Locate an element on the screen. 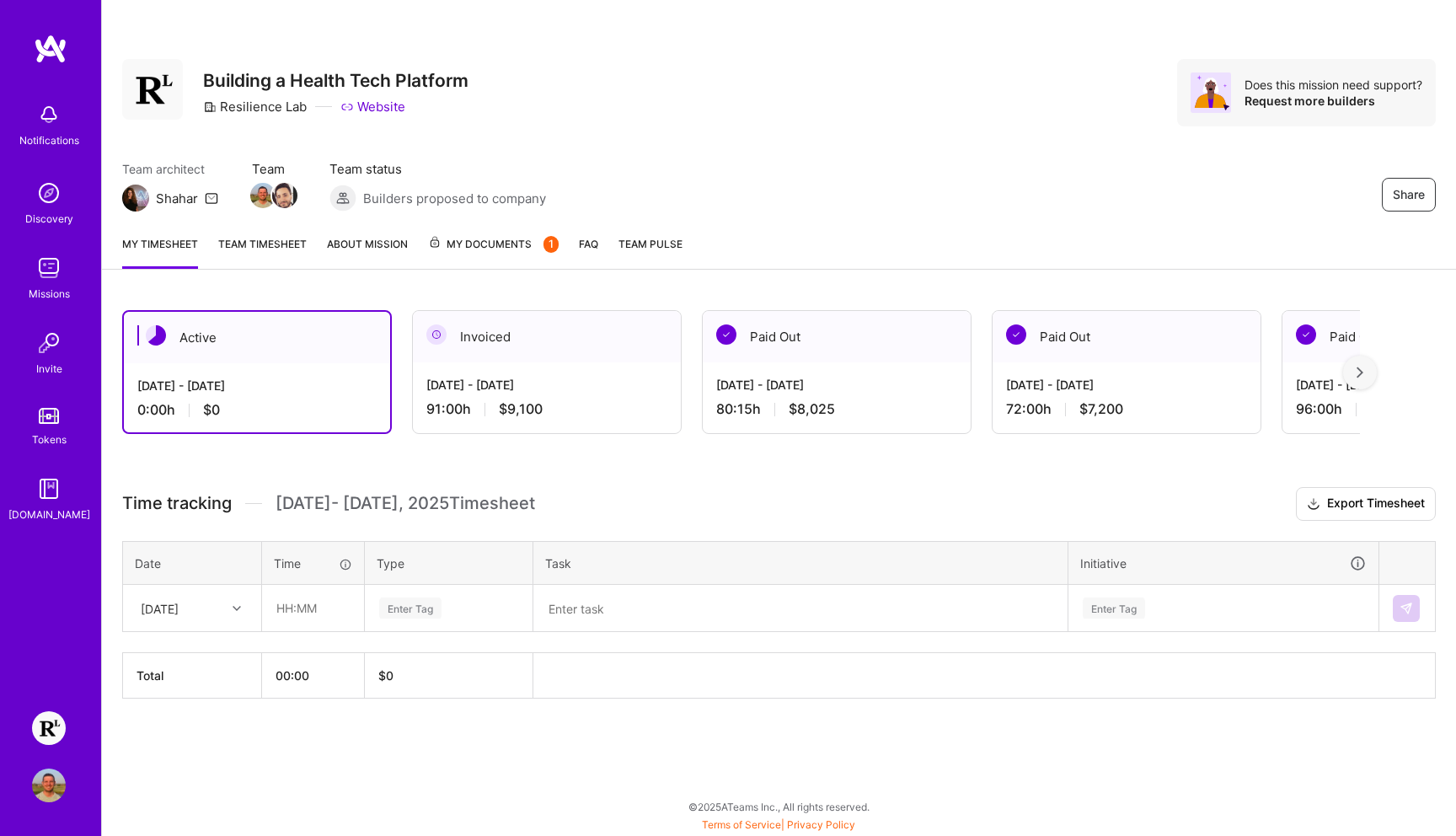 The height and width of the screenshot is (836, 1456). a: Privacy Policy is located at coordinates (821, 824).